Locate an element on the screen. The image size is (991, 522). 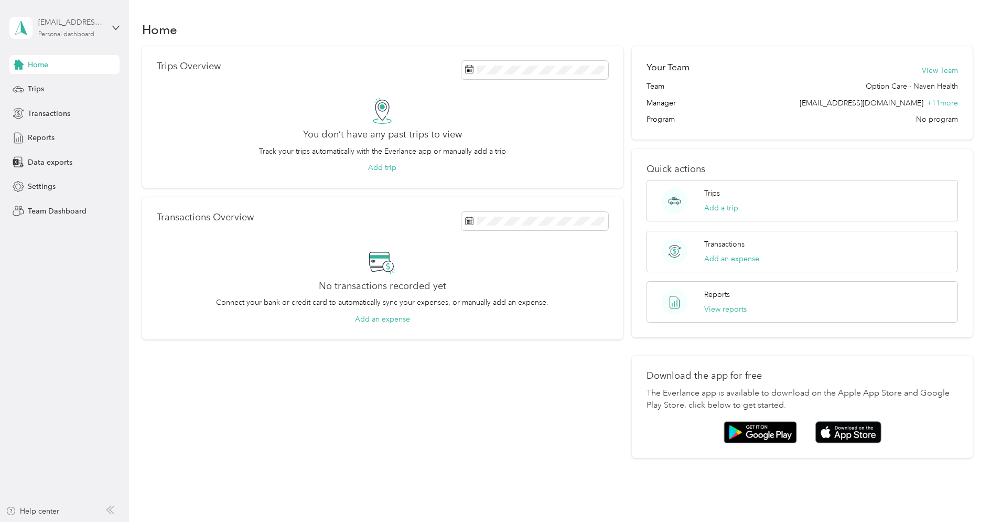
h2: No transactions recorded yet is located at coordinates (382, 286).